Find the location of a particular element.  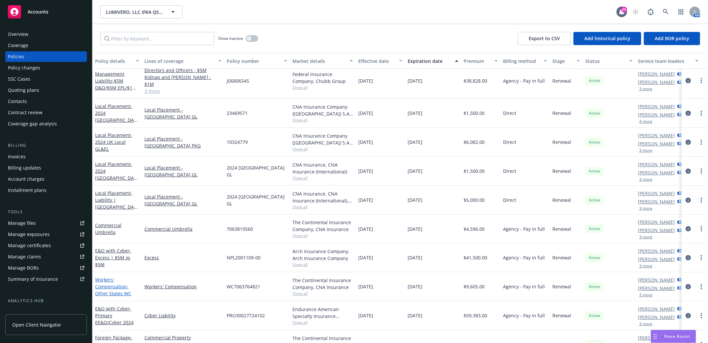

span: $38,828.00 is located at coordinates (475, 81).